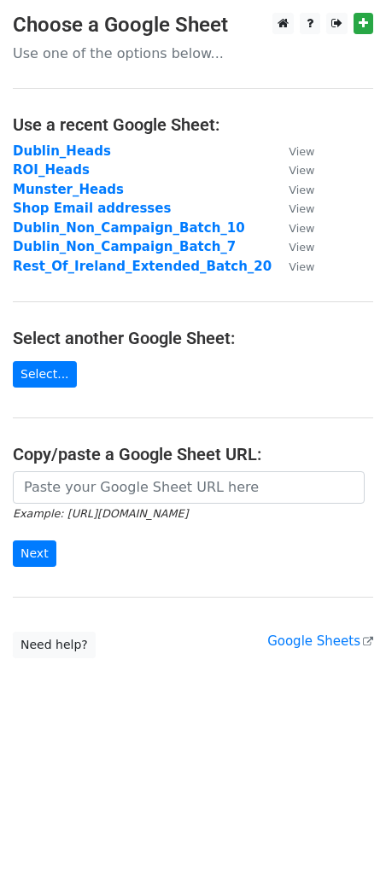 The width and height of the screenshot is (386, 887). I want to click on a: Need help?, so click(54, 645).